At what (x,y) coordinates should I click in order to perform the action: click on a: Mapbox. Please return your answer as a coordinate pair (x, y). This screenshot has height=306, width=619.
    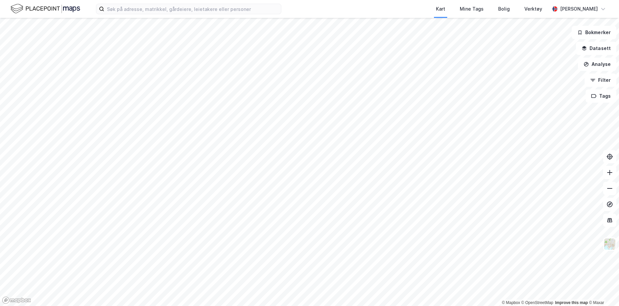
    Looking at the image, I should click on (511, 303).